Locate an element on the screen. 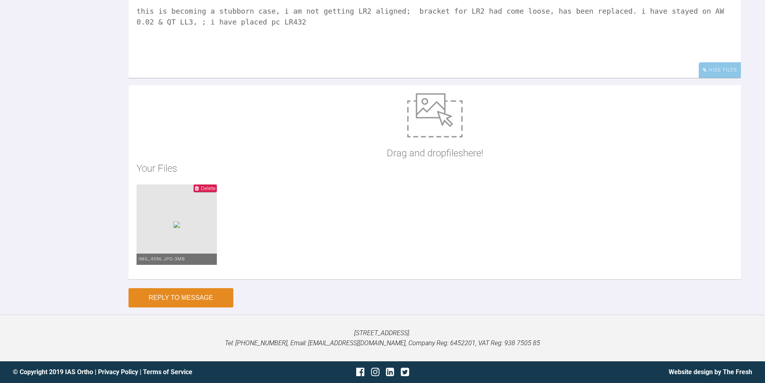 The image size is (765, 383). span: Delete is located at coordinates (208, 188).